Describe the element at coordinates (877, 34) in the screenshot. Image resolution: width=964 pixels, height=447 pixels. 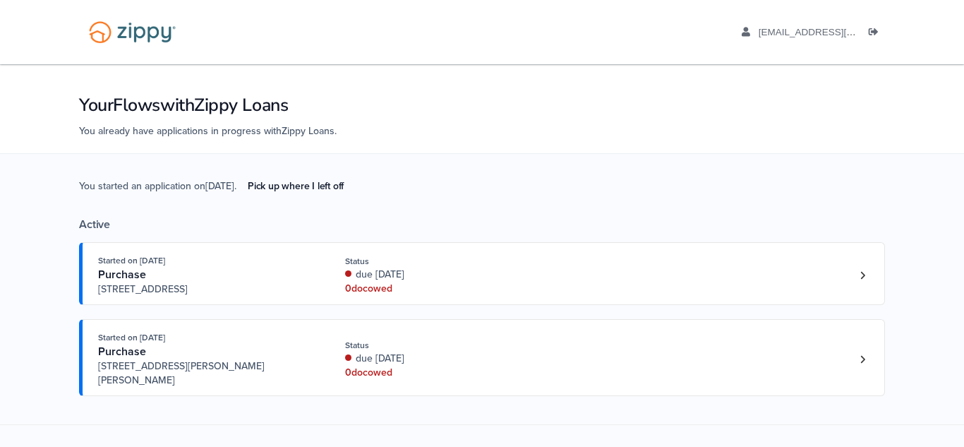
I see `a: Log out` at that location.